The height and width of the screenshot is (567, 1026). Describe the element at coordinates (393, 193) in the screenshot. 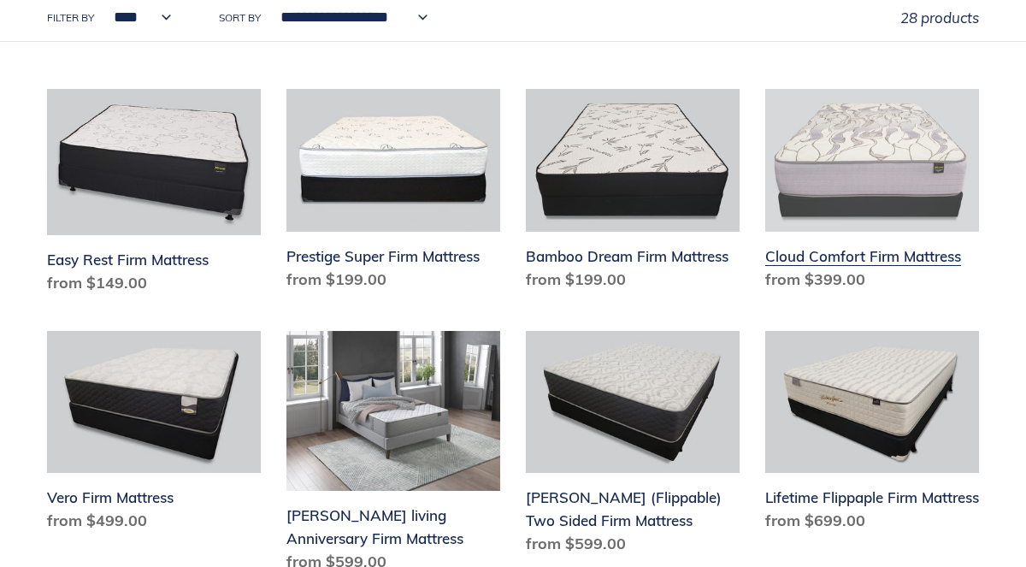

I see `a: Prestige Super Firm Mattress` at that location.